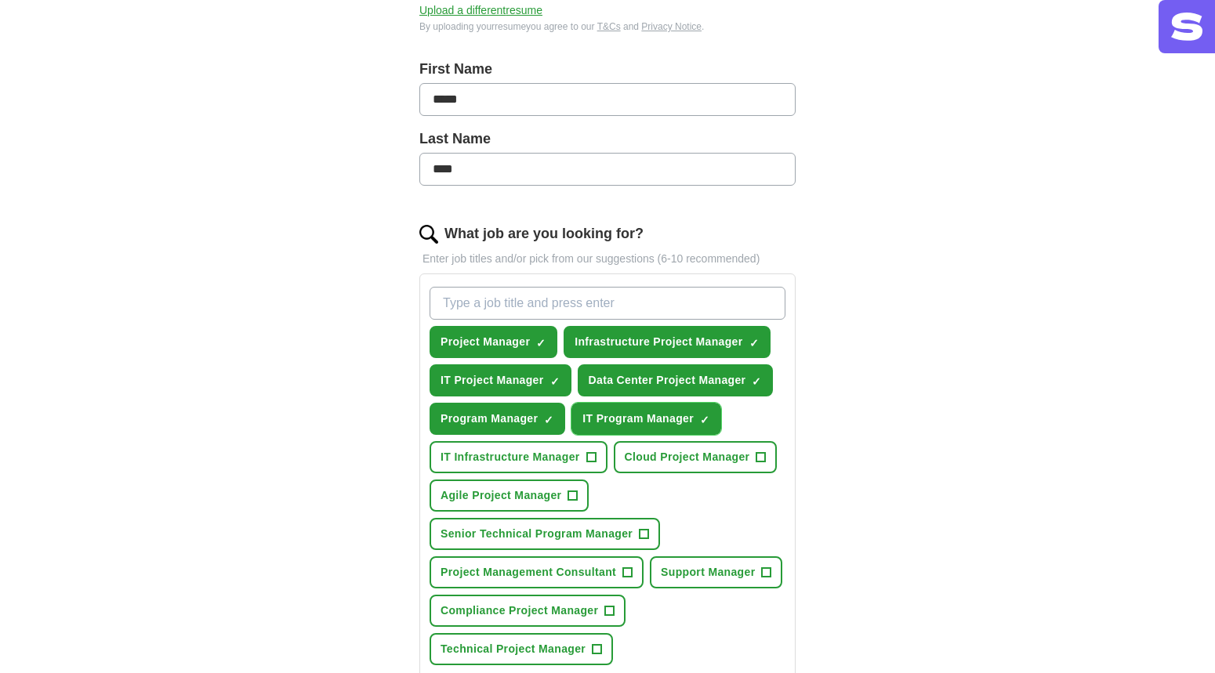 The width and height of the screenshot is (1215, 673). I want to click on span: Infrastructure Project Manager, so click(658, 342).